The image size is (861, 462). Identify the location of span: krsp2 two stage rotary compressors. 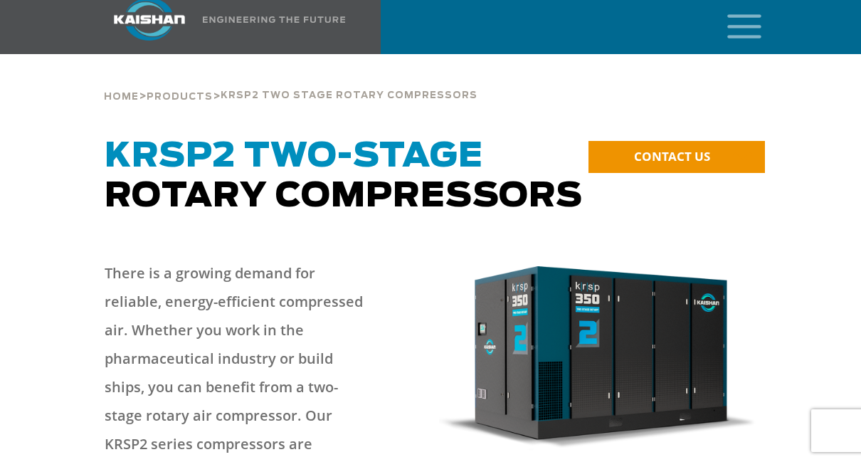
(349, 95).